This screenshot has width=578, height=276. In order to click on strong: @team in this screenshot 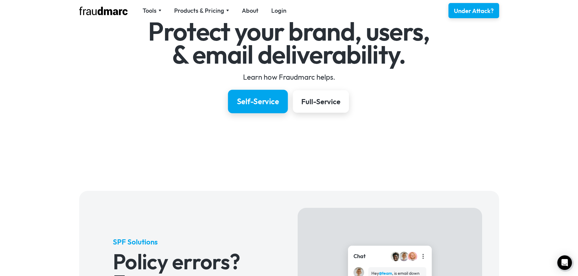, I will do `click(385, 274)`.